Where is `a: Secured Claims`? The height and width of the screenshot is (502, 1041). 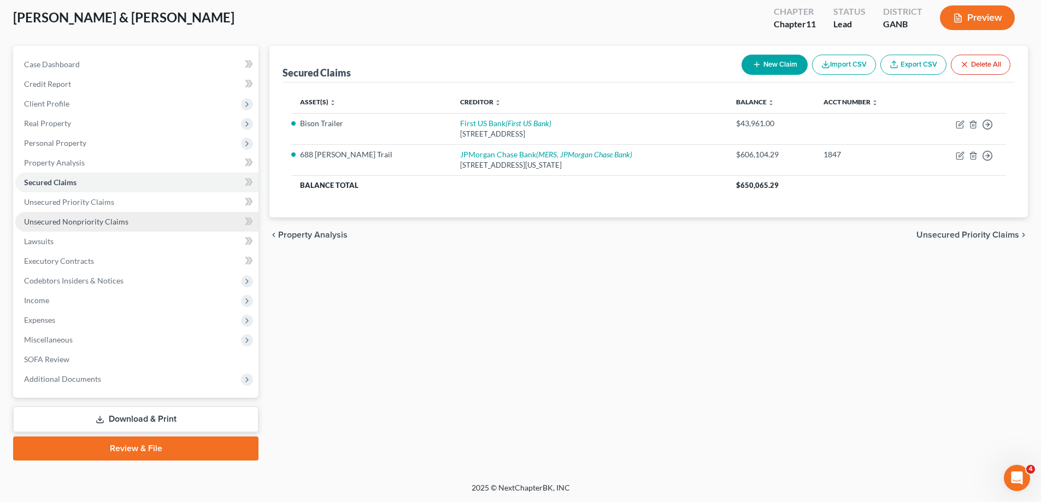
a: Secured Claims is located at coordinates (137, 182).